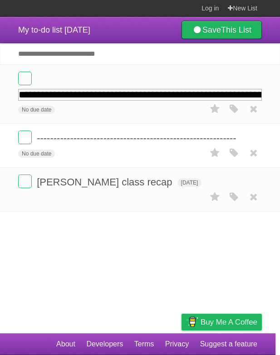  What do you see at coordinates (144, 344) in the screenshot?
I see `a: Terms` at bounding box center [144, 344].